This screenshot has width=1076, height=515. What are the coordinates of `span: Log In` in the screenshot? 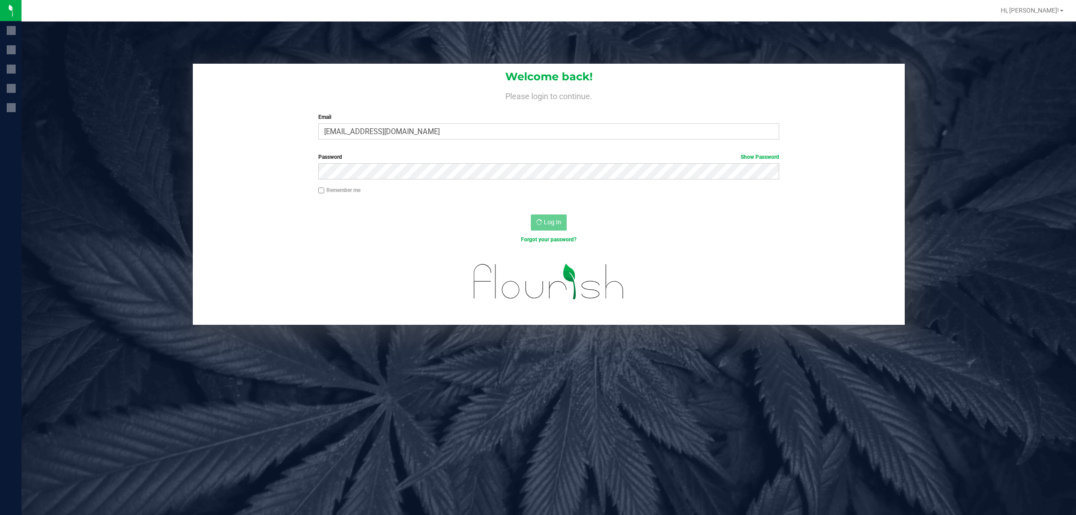 It's located at (552, 222).